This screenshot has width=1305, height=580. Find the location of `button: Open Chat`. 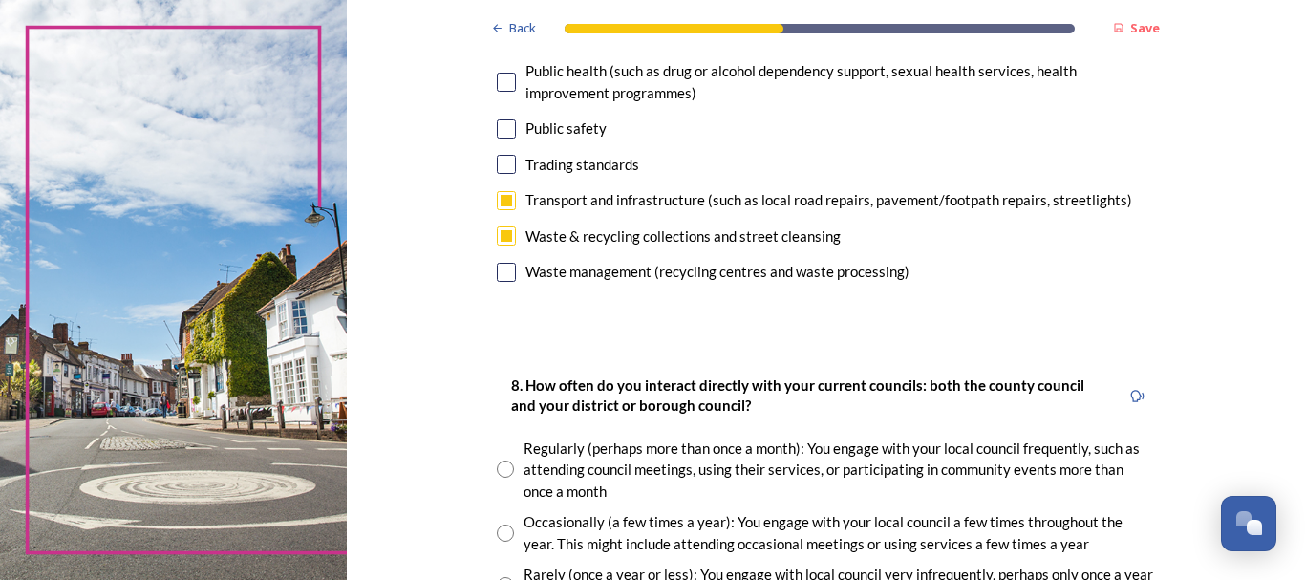

button: Open Chat is located at coordinates (1249, 524).